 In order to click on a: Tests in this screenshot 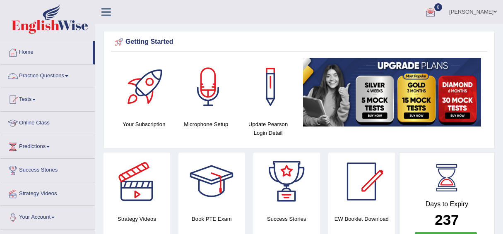, I will do `click(48, 98)`.